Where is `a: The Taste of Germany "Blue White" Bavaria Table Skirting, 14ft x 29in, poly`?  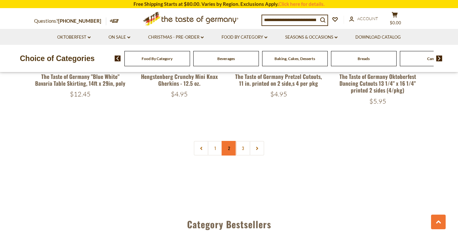
a: The Taste of Germany "Blue White" Bavaria Table Skirting, 14ft x 29in, poly is located at coordinates (80, 80).